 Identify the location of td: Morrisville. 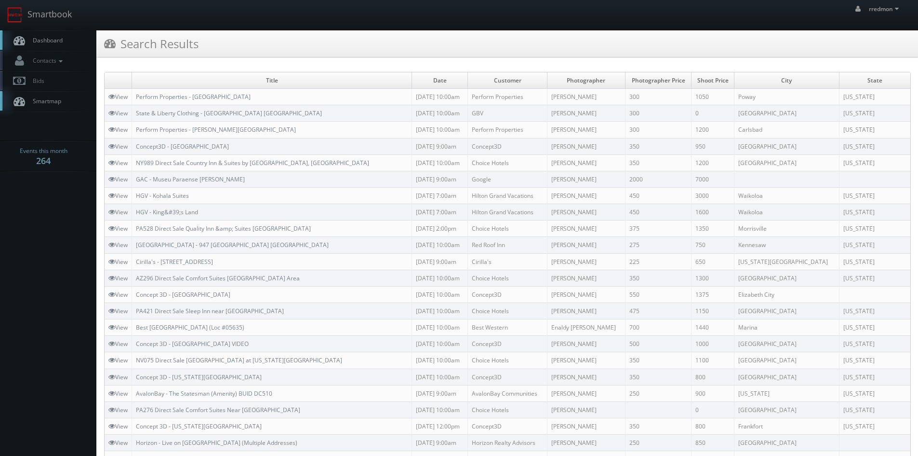
(787, 229).